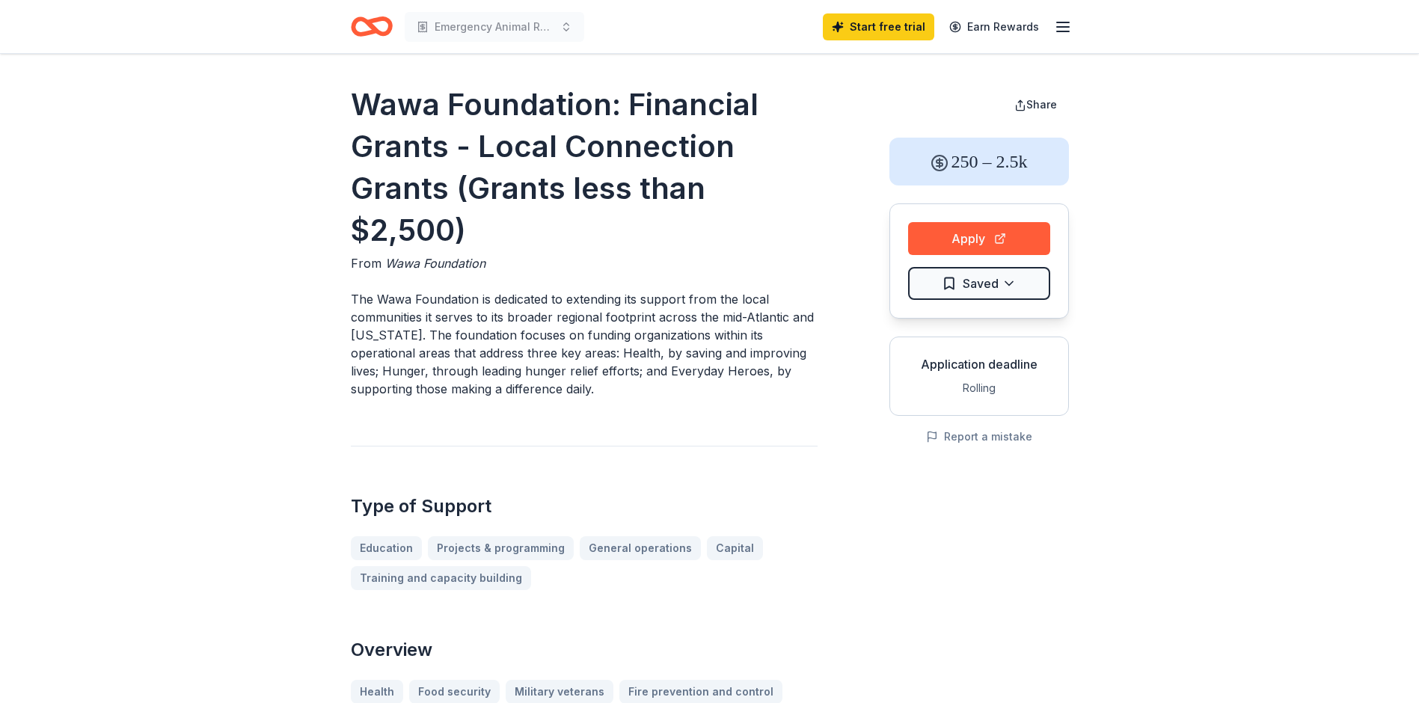 Image resolution: width=1419 pixels, height=703 pixels. What do you see at coordinates (494, 27) in the screenshot?
I see `span: Emergency Animal Rescue Efforts` at bounding box center [494, 27].